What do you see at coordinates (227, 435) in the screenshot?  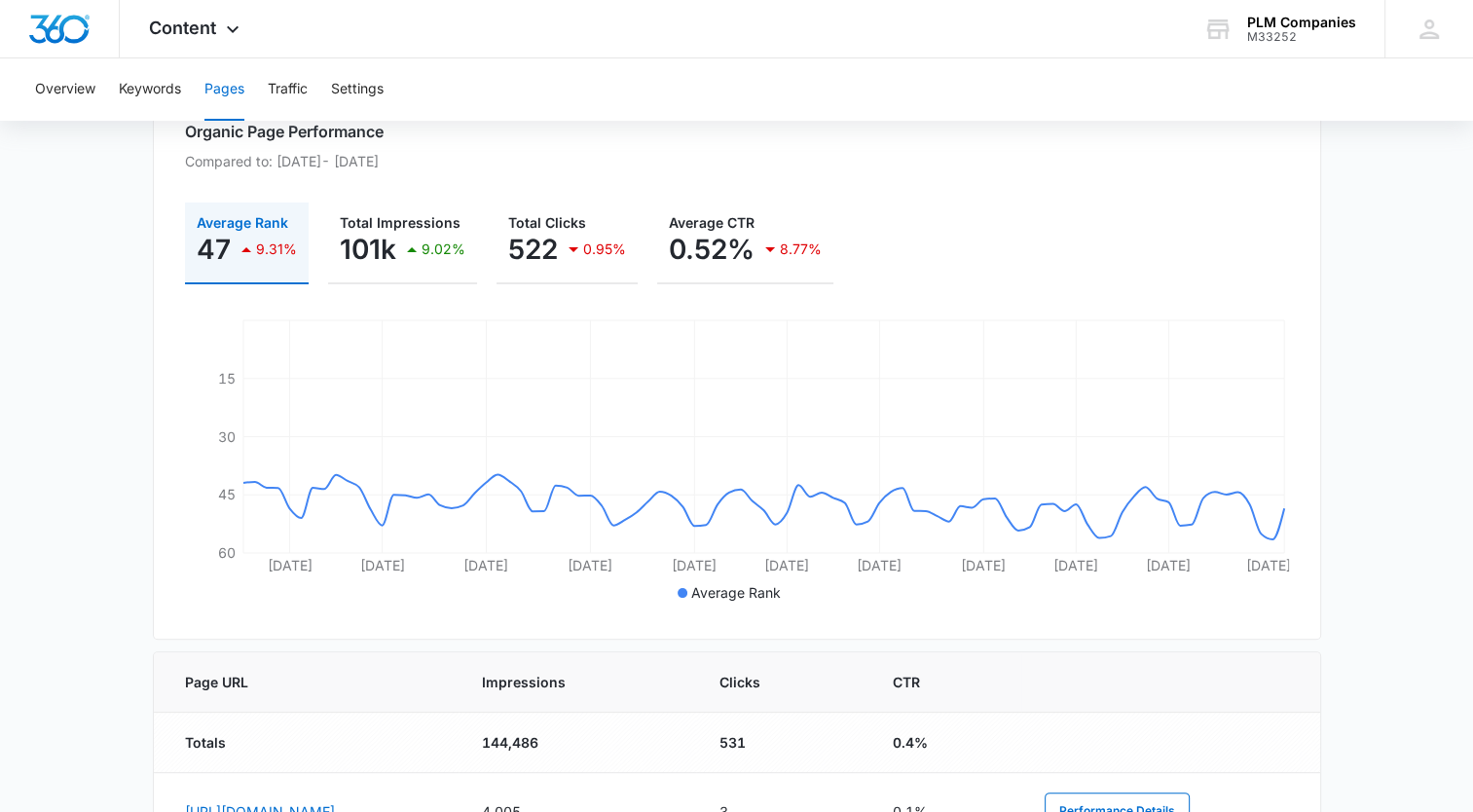 I see `tspan: 30` at bounding box center [227, 435].